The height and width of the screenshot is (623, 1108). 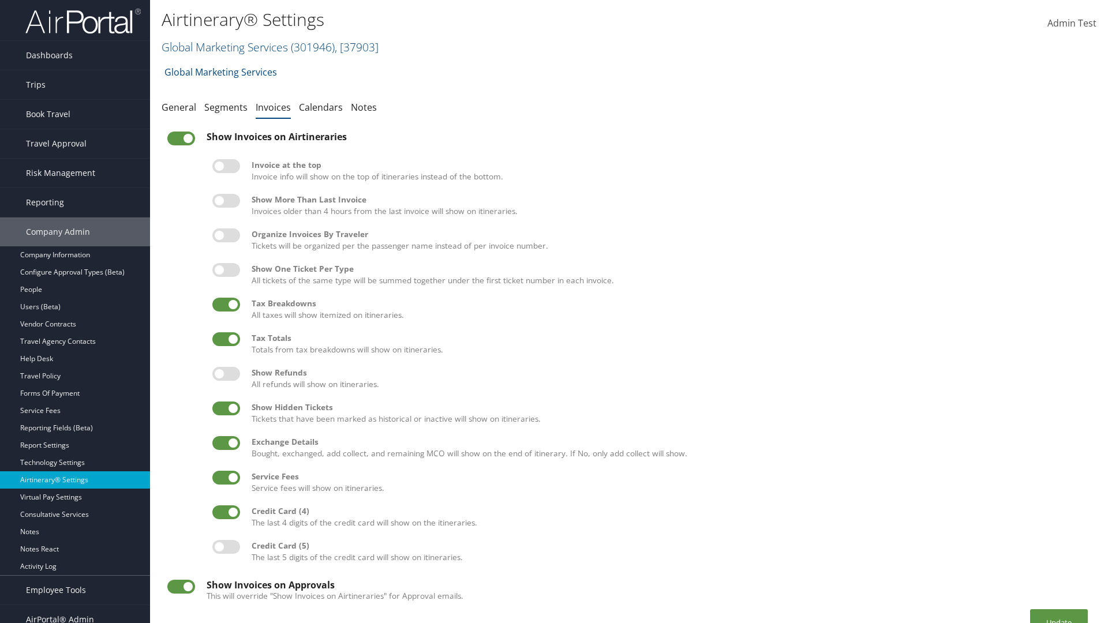 What do you see at coordinates (1072, 24) in the screenshot?
I see `a: Admin Test` at bounding box center [1072, 24].